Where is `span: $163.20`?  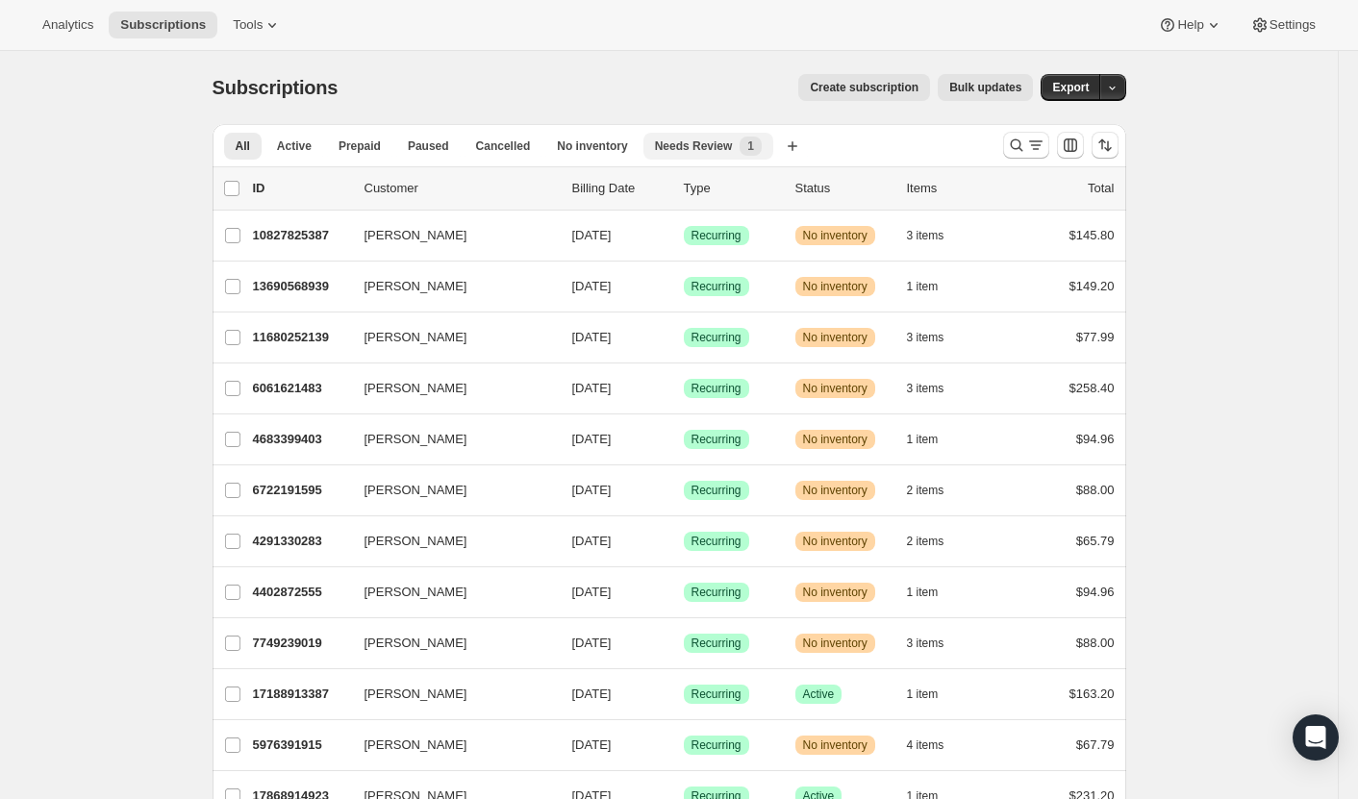 span: $163.20 is located at coordinates (1091, 693).